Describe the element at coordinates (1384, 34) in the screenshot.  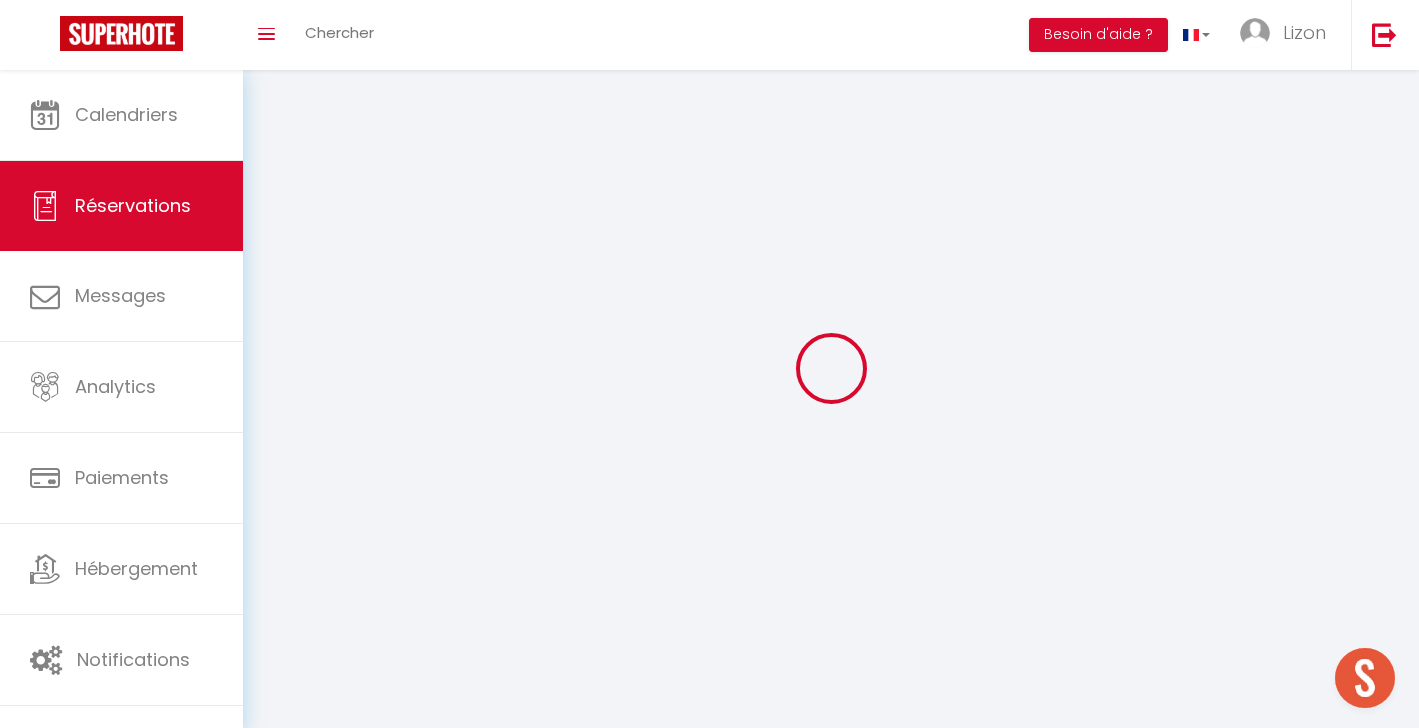
I see `img: logout` at that location.